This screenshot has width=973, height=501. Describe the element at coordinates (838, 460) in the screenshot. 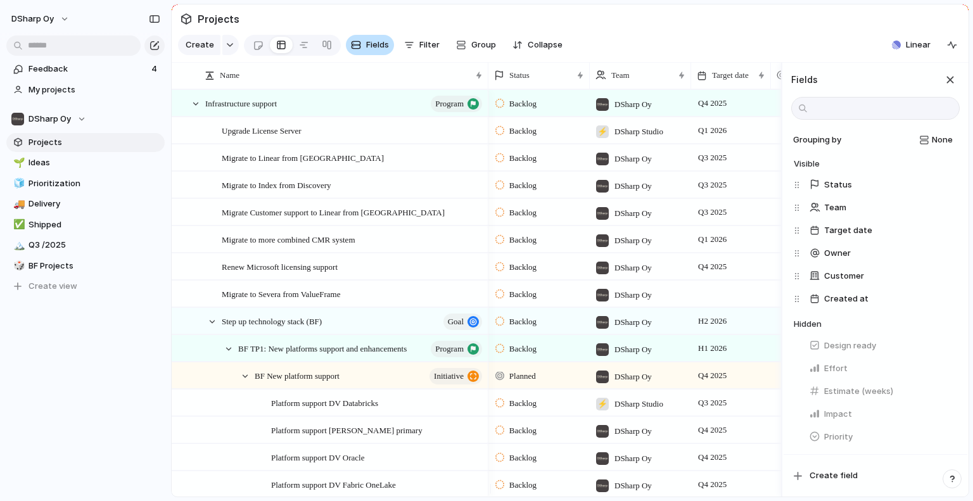

I see `span: Theme` at that location.